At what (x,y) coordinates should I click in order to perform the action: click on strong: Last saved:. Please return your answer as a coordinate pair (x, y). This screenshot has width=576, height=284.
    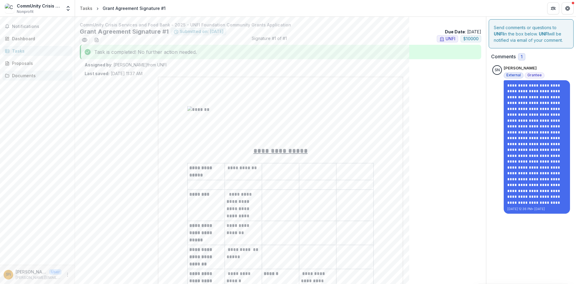
    Looking at the image, I should click on (97, 73).